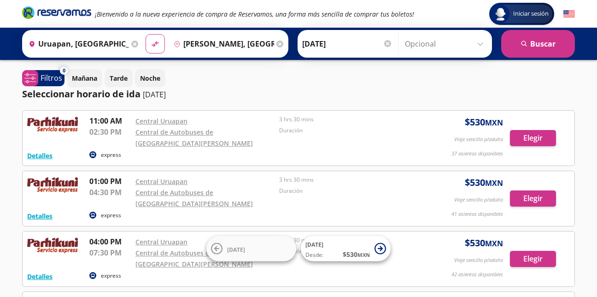  Describe the element at coordinates (81, 94) in the screenshot. I see `p: Seleccionar horario de ida` at that location.